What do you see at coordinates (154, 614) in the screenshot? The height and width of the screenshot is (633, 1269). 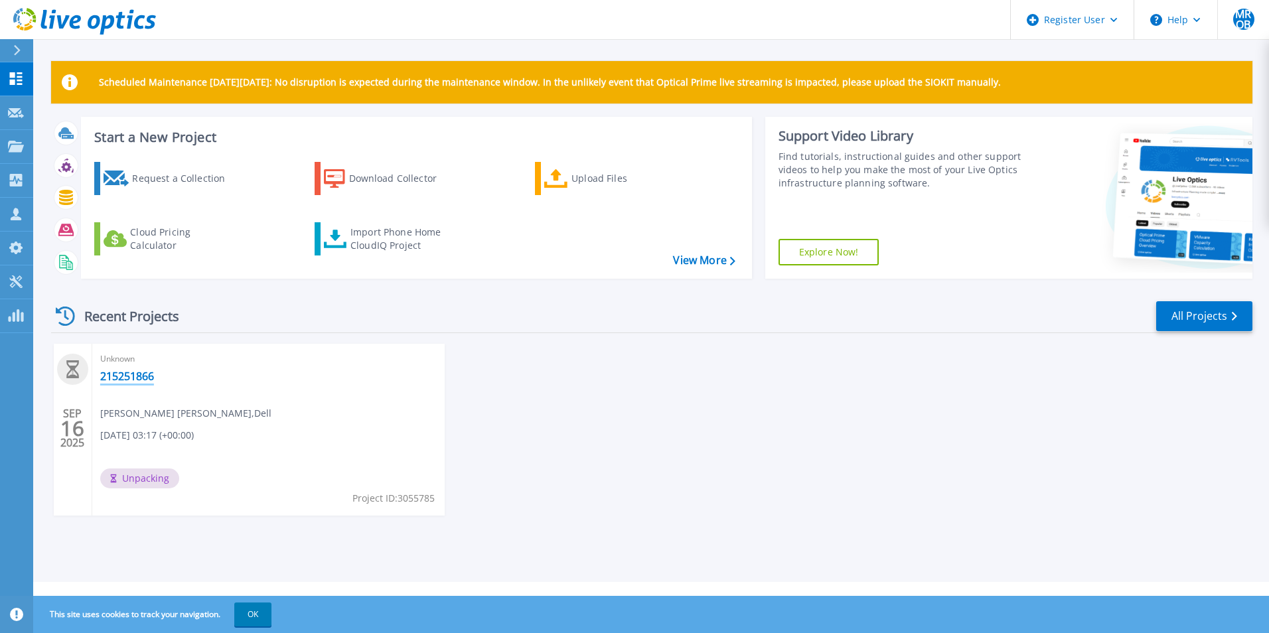 I see `span: This site uses cookies to track your navigation.` at bounding box center [154, 614].